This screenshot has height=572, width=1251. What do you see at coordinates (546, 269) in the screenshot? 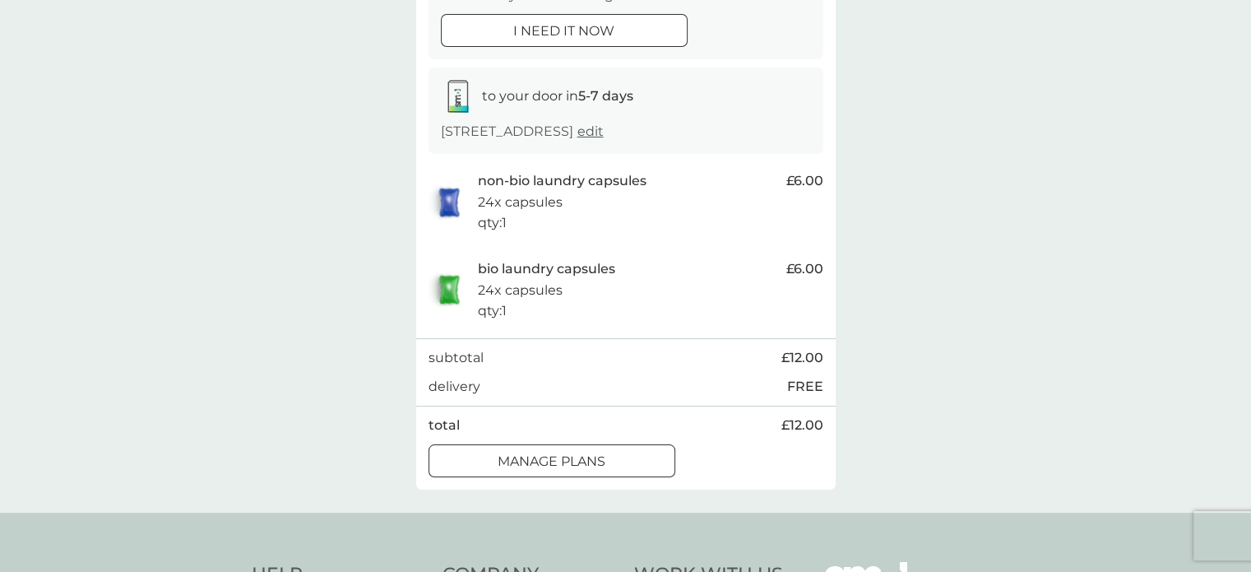
I see `p: bio laundry capsules` at bounding box center [546, 269].